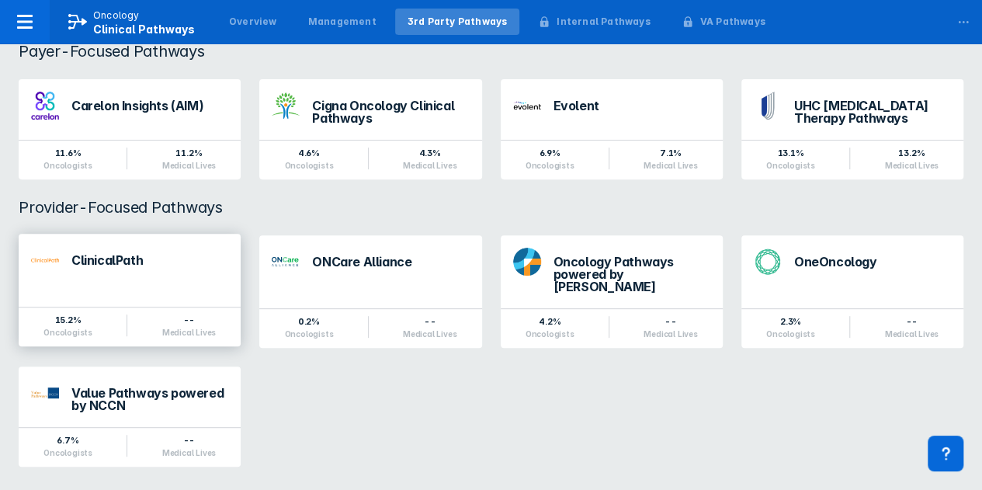 The image size is (982, 490). I want to click on a: 3rd Party Pathways, so click(457, 22).